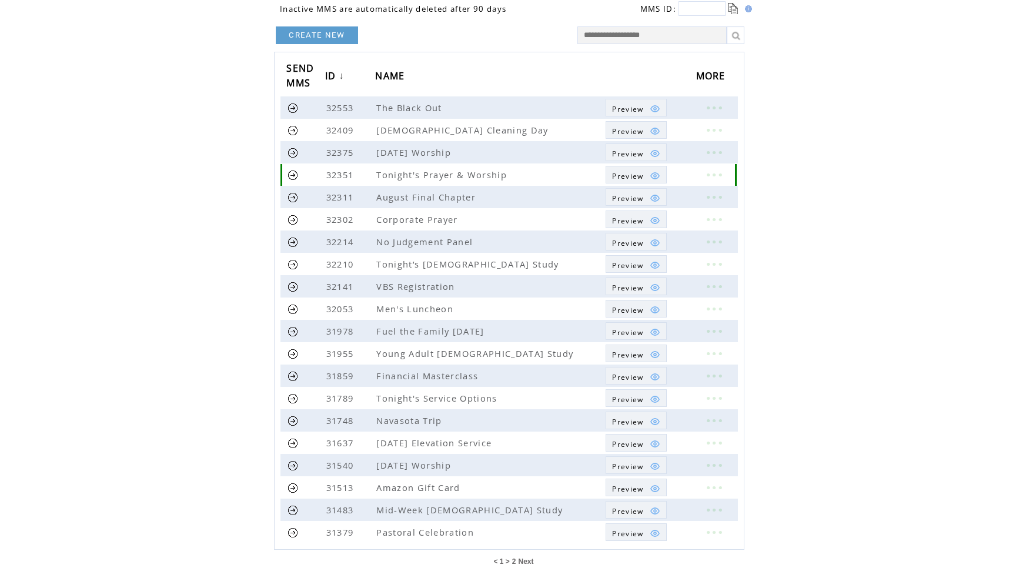 The height and width of the screenshot is (588, 1016). I want to click on span: 32302, so click(342, 219).